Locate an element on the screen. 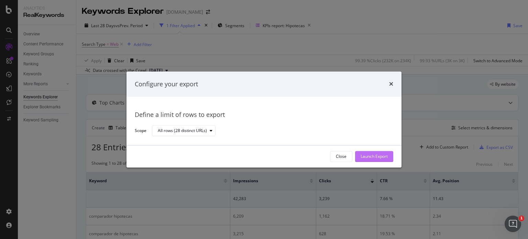 The height and width of the screenshot is (239, 528). button: All rows (28 distinct URLs) is located at coordinates (184, 131).